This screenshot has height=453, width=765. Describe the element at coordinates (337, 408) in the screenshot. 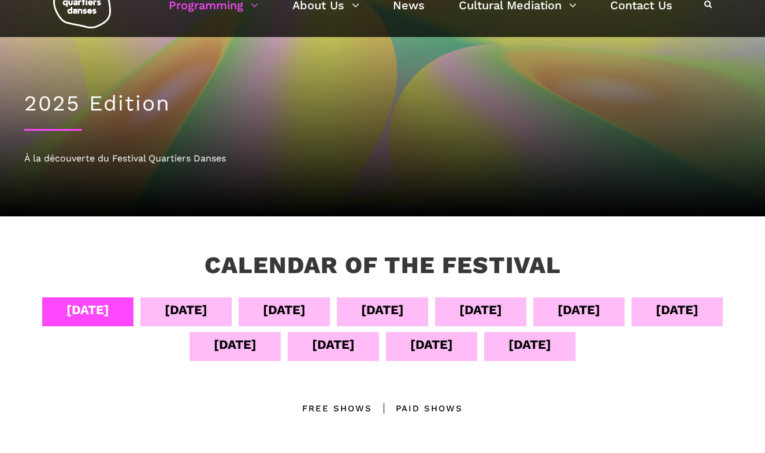

I see `div: Free Shows` at that location.